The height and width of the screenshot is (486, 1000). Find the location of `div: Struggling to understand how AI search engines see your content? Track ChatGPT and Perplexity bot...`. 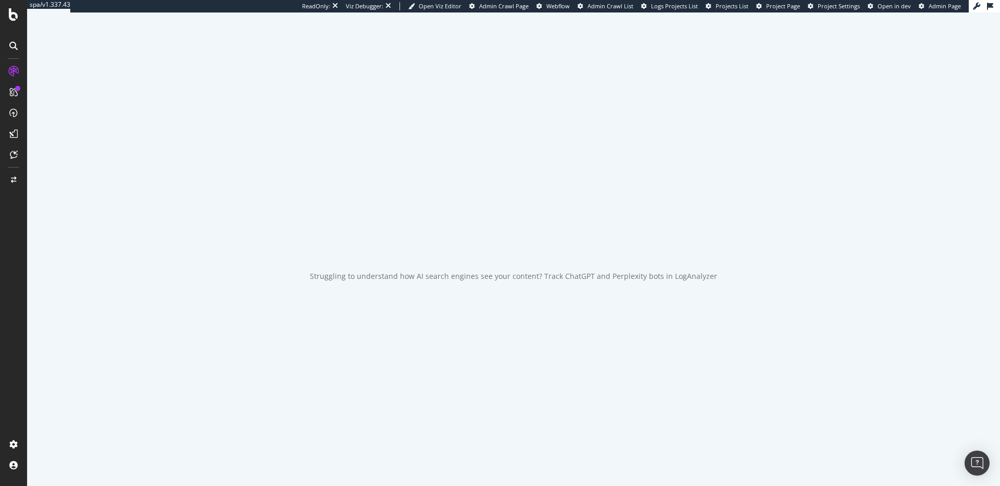

div: Struggling to understand how AI search engines see your content? Track ChatGPT and Perplexity bot... is located at coordinates (513, 276).